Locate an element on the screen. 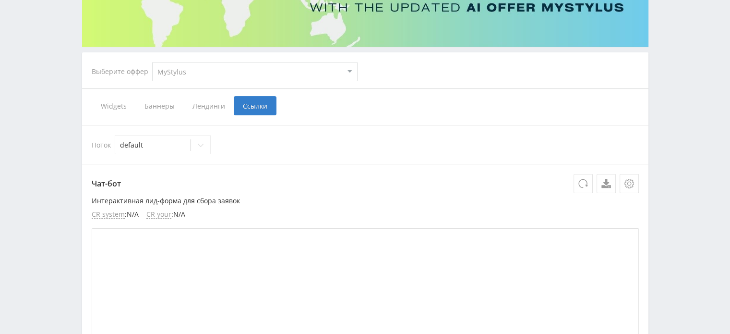  span: CR system is located at coordinates (108, 214).